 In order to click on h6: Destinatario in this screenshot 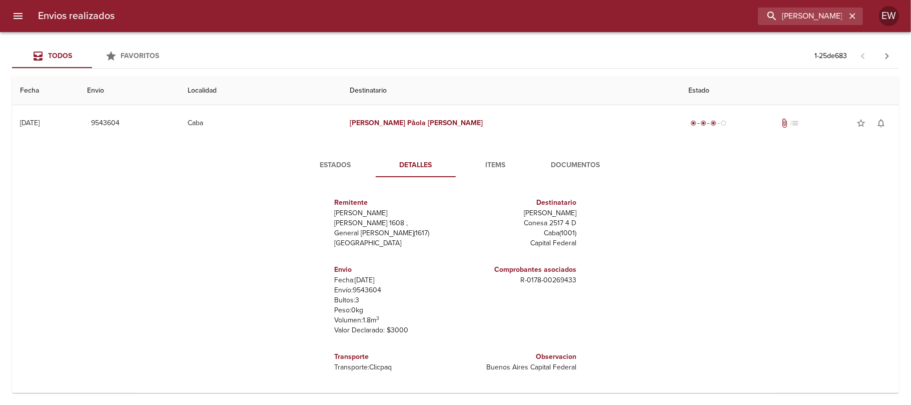, I will do `click(518, 203)`.